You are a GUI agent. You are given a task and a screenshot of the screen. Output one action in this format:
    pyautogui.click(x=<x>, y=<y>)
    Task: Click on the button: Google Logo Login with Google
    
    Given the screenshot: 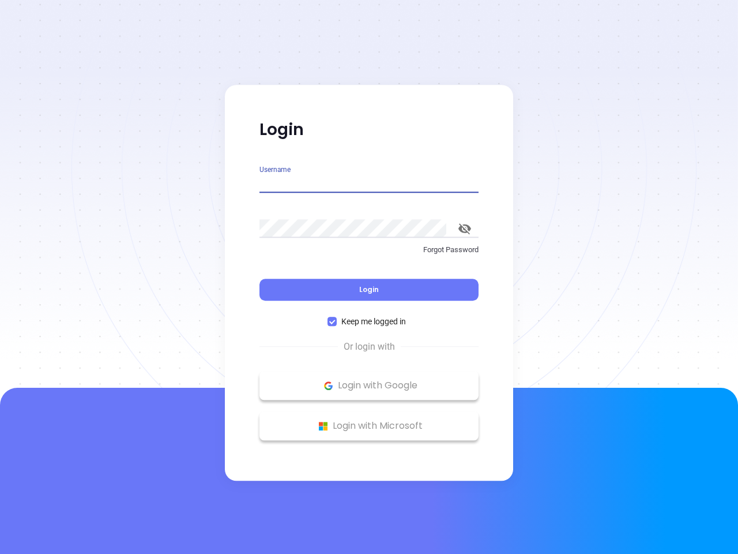 What is the action you would take?
    pyautogui.click(x=369, y=385)
    